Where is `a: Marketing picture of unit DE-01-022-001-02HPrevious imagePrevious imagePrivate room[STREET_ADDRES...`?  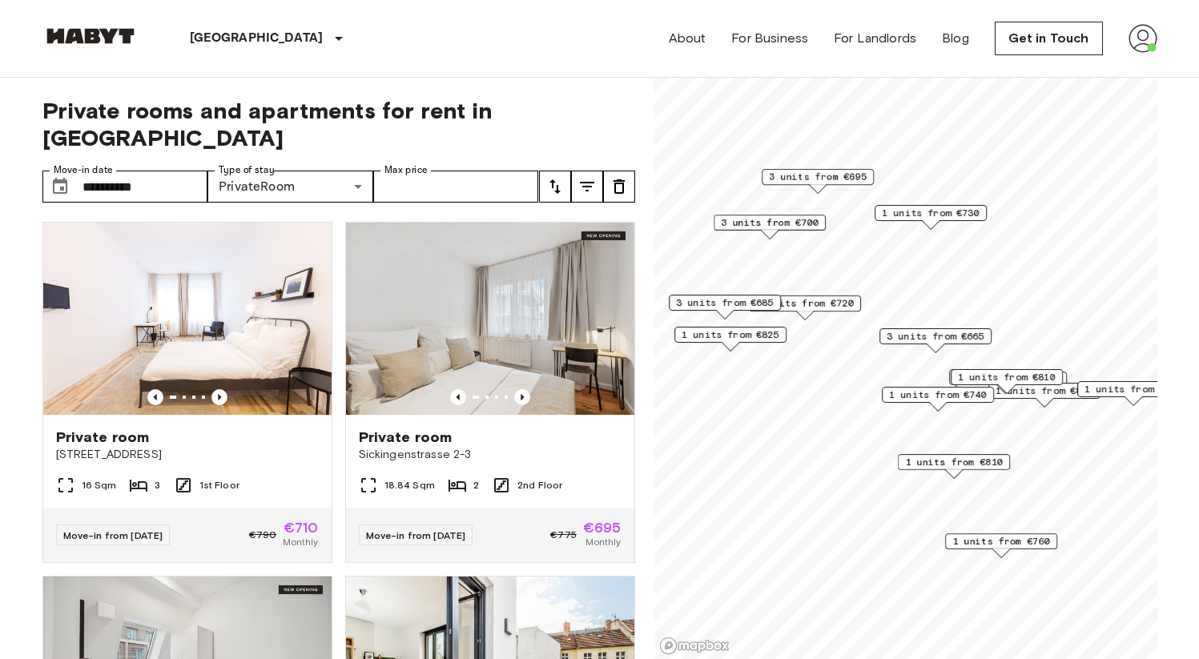
a: Marketing picture of unit DE-01-022-001-02HPrevious imagePrevious imagePrivate room[STREET_ADDRES... is located at coordinates (187, 392).